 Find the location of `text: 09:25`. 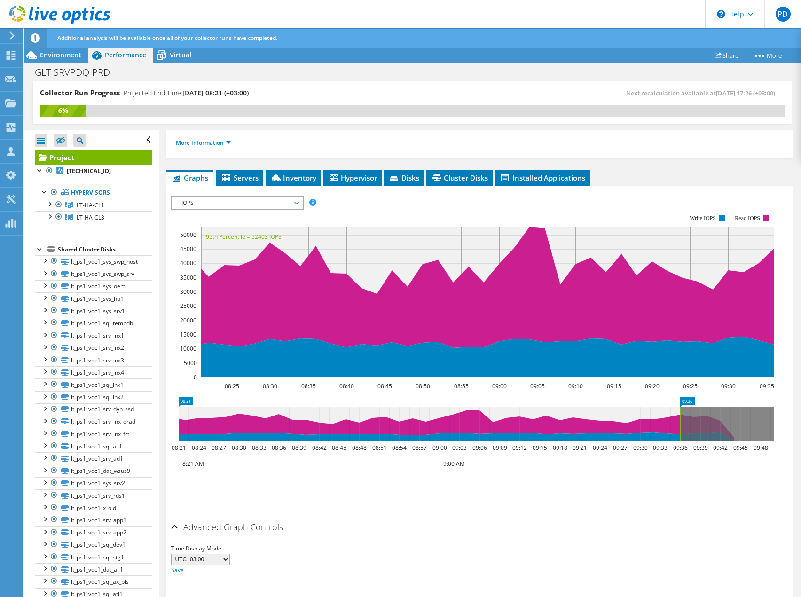

text: 09:25 is located at coordinates (690, 386).